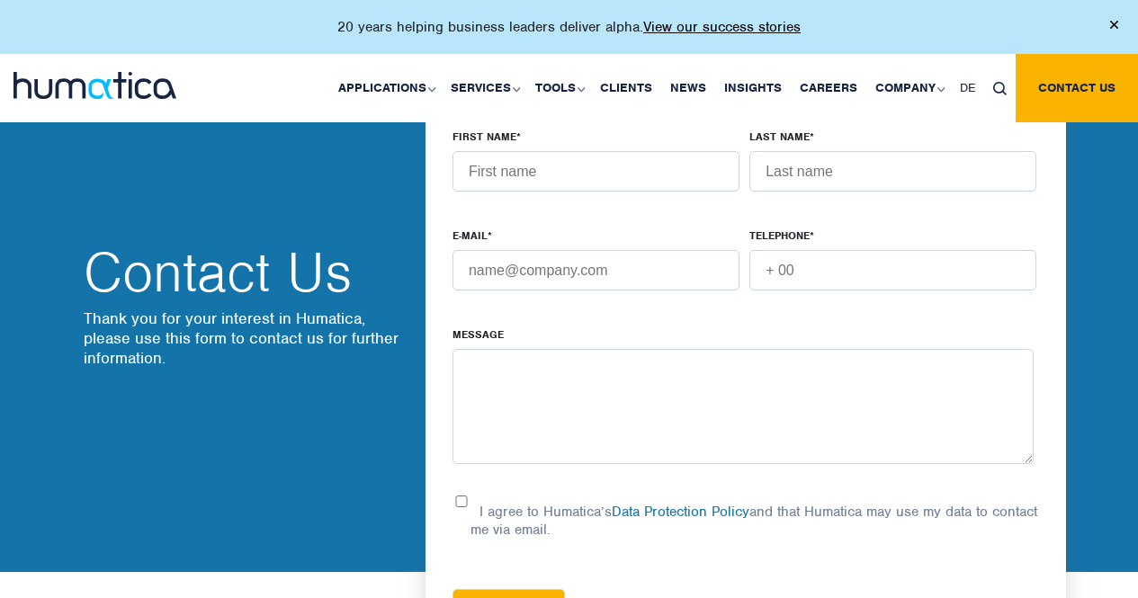 The width and height of the screenshot is (1138, 598). What do you see at coordinates (462, 501) in the screenshot?
I see `input: I agree to Humatica’sData Protection Policyand that Humatica may use my data to contact me via em...` at bounding box center [462, 501].